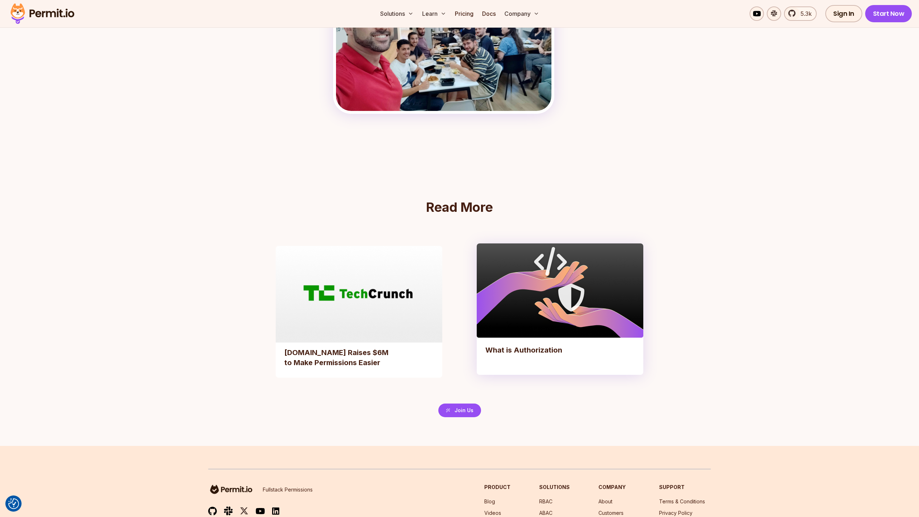 This screenshot has width=919, height=517. Describe the element at coordinates (605, 501) in the screenshot. I see `a: About` at that location.